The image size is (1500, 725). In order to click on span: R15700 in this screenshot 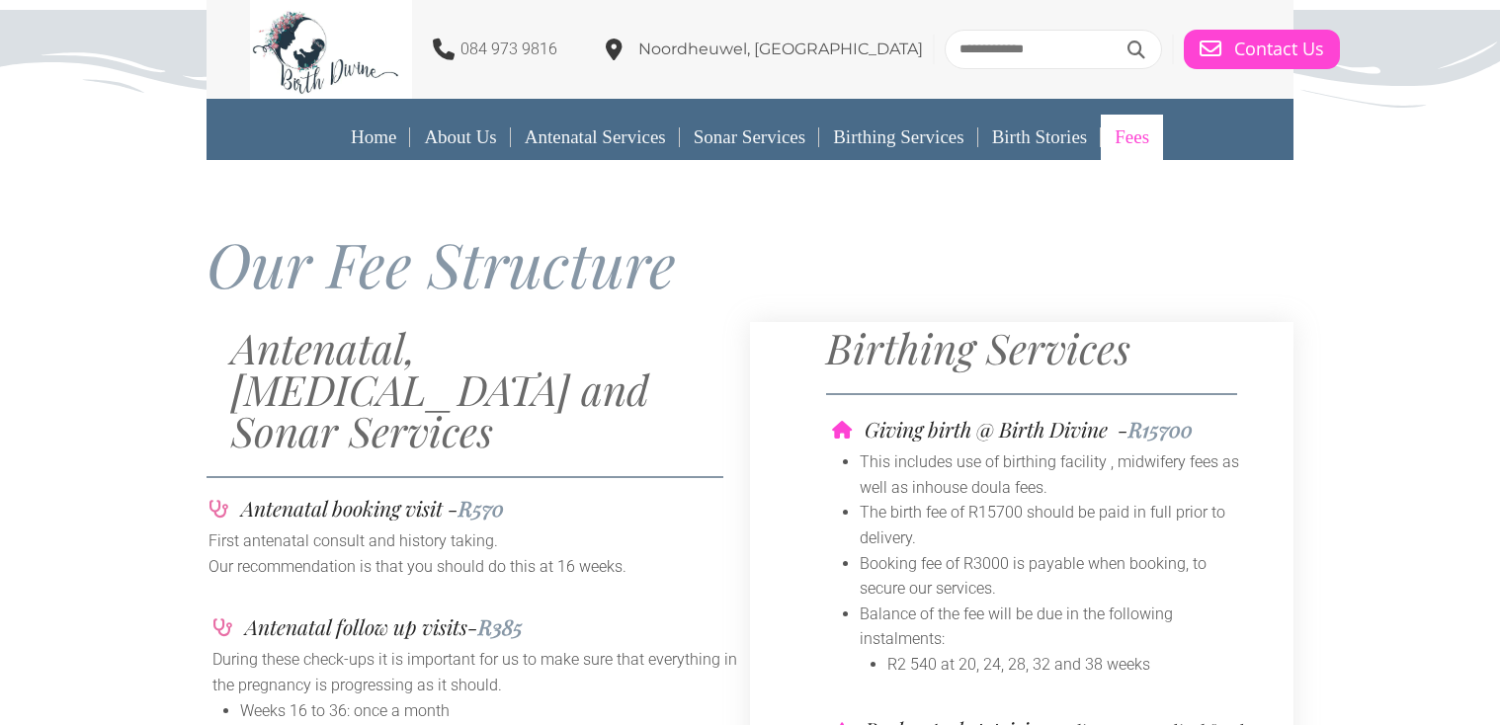, I will do `click(1160, 429)`.